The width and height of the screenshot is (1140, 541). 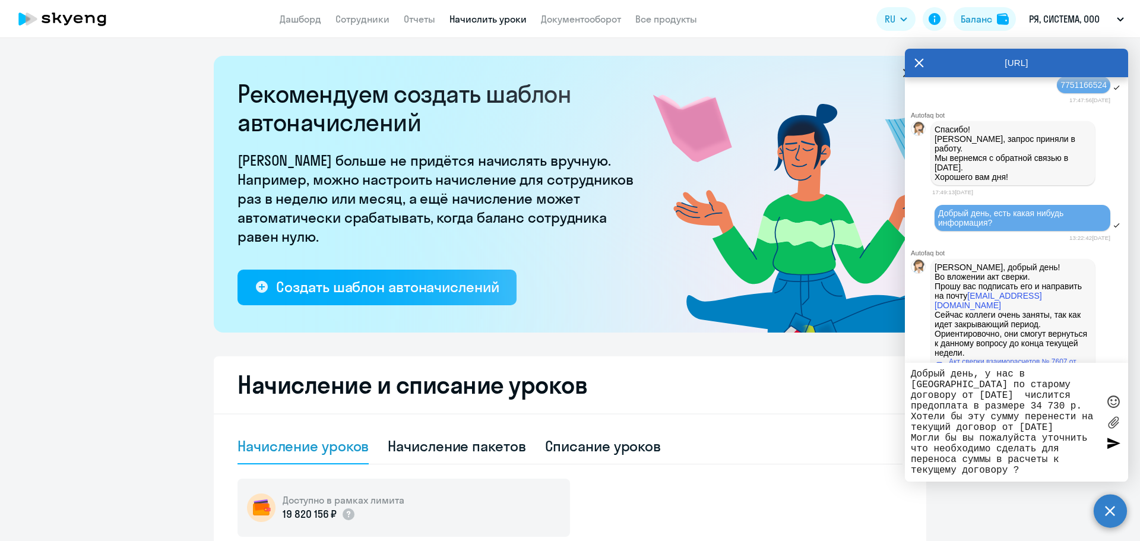 I want to click on button: Балансbalance, so click(x=985, y=19).